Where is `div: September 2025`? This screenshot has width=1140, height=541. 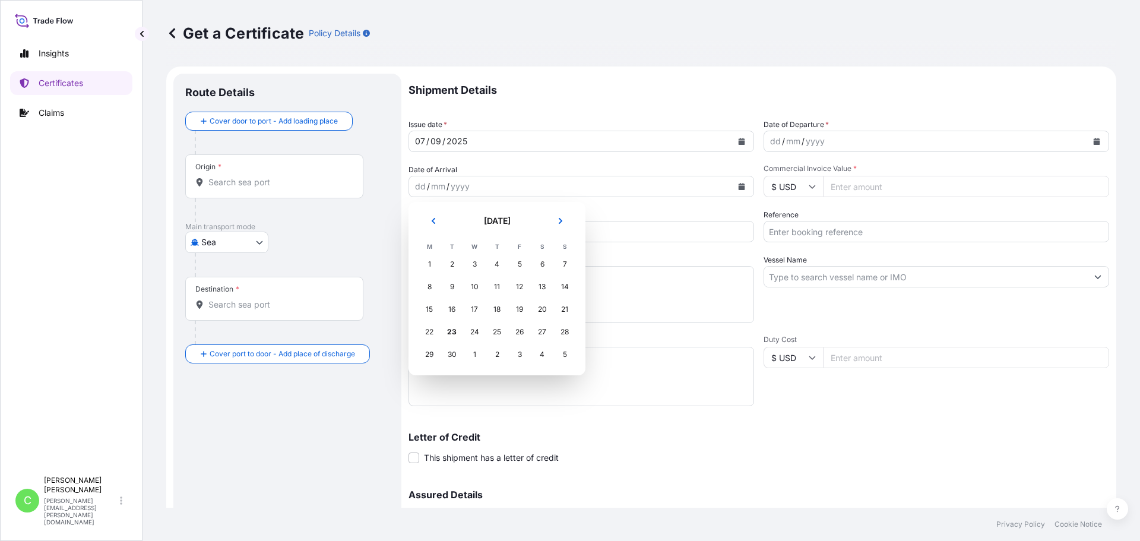
div: September 2025 is located at coordinates (497, 288).